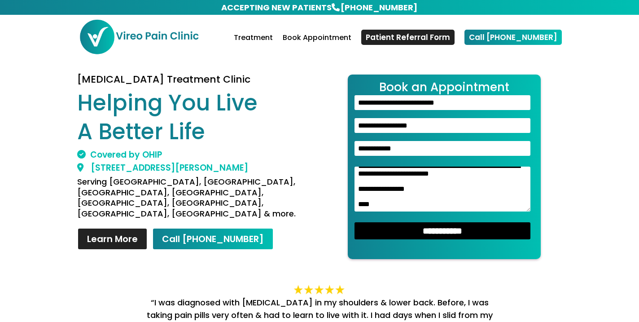 The height and width of the screenshot is (322, 639). What do you see at coordinates (195, 157) in the screenshot?
I see `h2: Covered by OHIP` at bounding box center [195, 157].